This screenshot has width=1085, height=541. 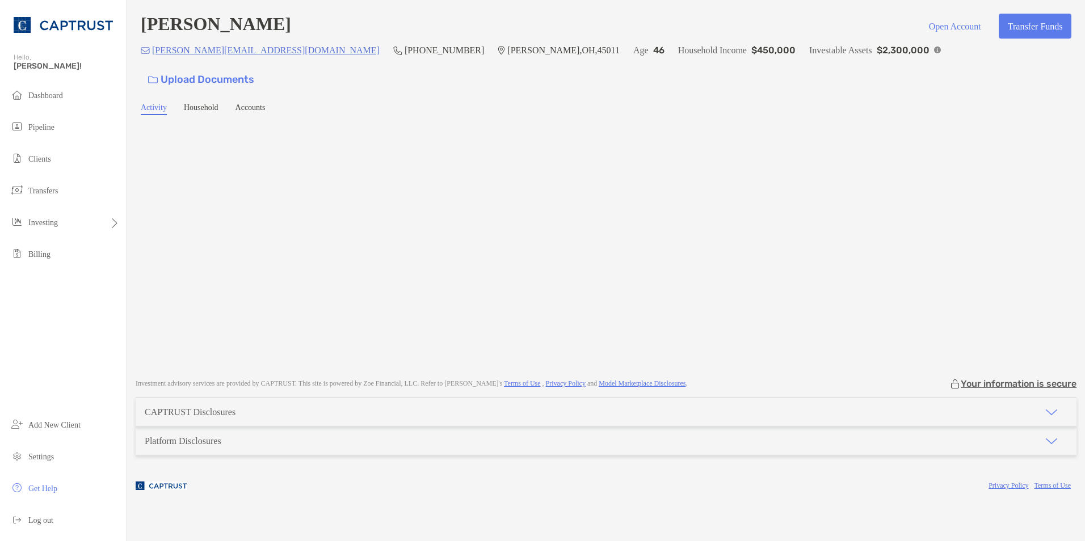 What do you see at coordinates (250, 109) in the screenshot?
I see `a: Accounts` at bounding box center [250, 109].